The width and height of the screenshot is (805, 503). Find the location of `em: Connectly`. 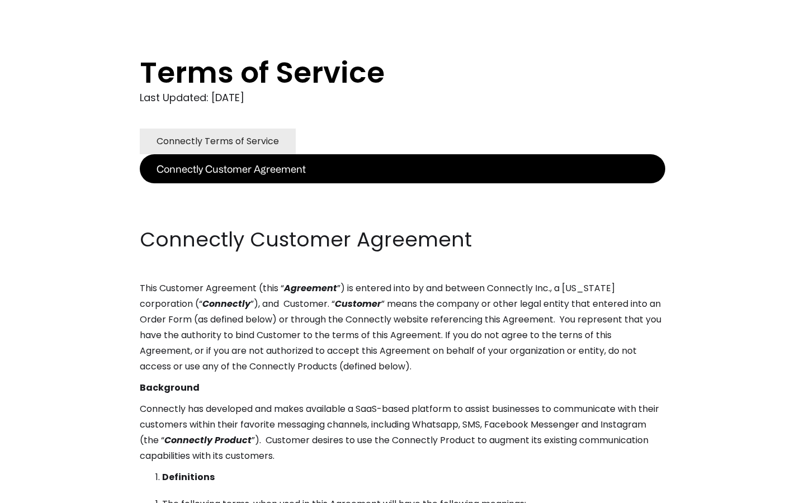

em: Connectly is located at coordinates (226, 304).